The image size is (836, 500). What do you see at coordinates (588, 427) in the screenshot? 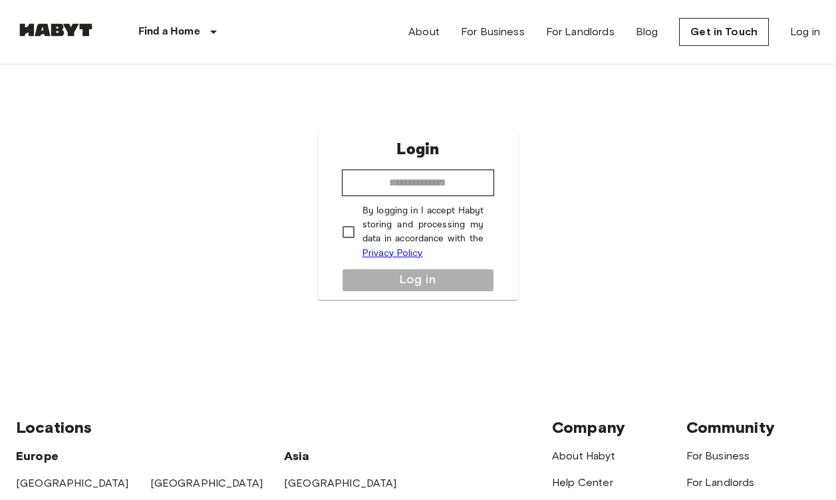
I see `span: Company` at bounding box center [588, 427].